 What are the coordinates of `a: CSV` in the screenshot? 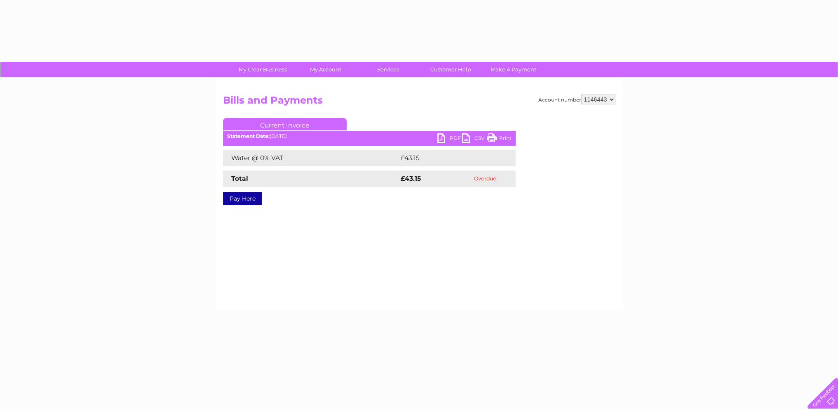 It's located at (475, 139).